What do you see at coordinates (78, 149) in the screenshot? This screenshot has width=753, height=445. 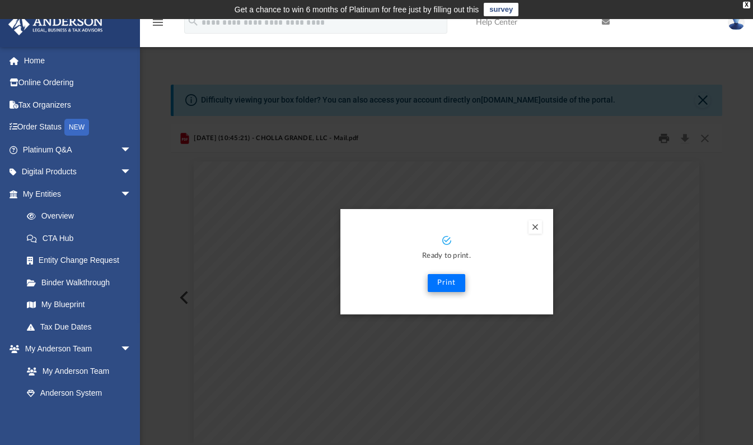 I see `a: Platinum Q&Aarrow_drop_down` at bounding box center [78, 149].